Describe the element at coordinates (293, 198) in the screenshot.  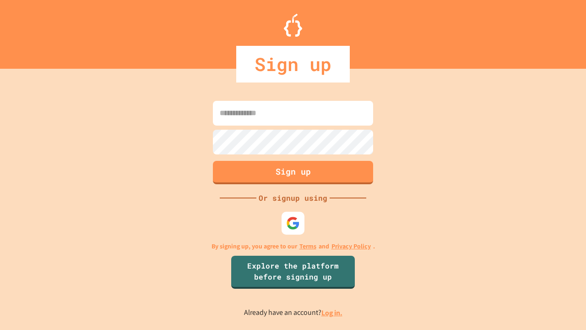
I see `div: Or signup using` at that location.